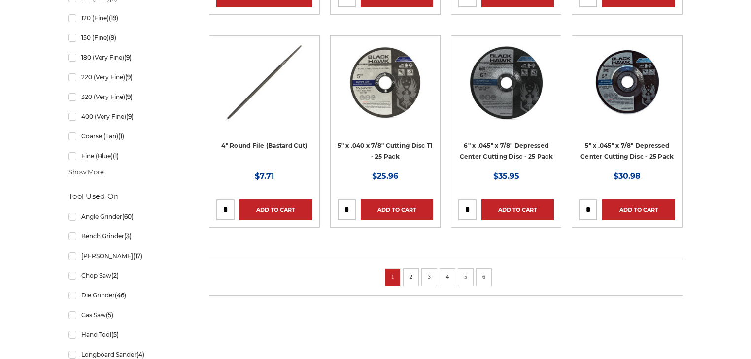 The height and width of the screenshot is (359, 751). I want to click on a: 4, so click(447, 277).